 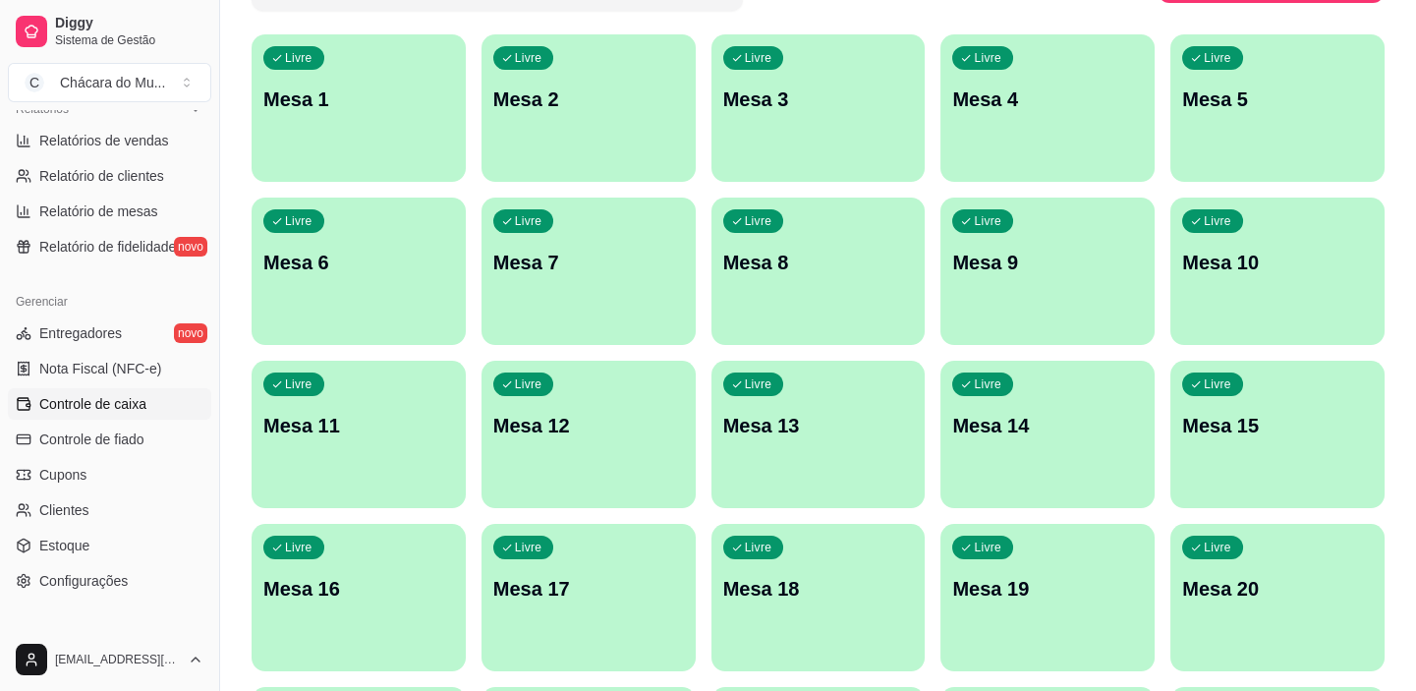 What do you see at coordinates (109, 368) in the screenshot?
I see `a: Nota Fiscal (NFC-e)` at bounding box center [109, 368].